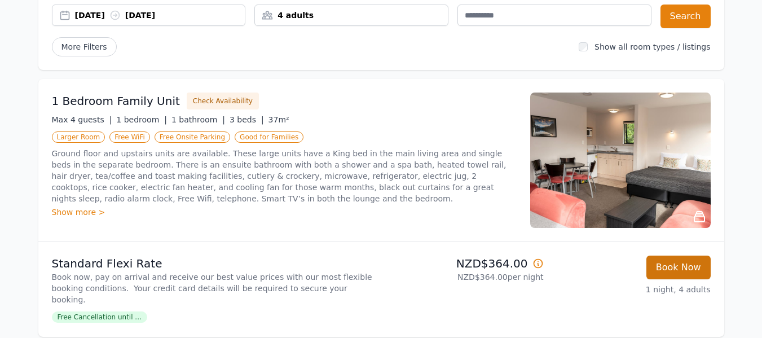 This screenshot has width=762, height=338. Describe the element at coordinates (632, 289) in the screenshot. I see `p: 1 night, 4 adults` at that location.